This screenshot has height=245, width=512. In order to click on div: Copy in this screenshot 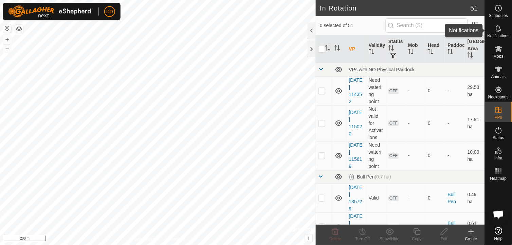, I will do `click(417, 239)`.